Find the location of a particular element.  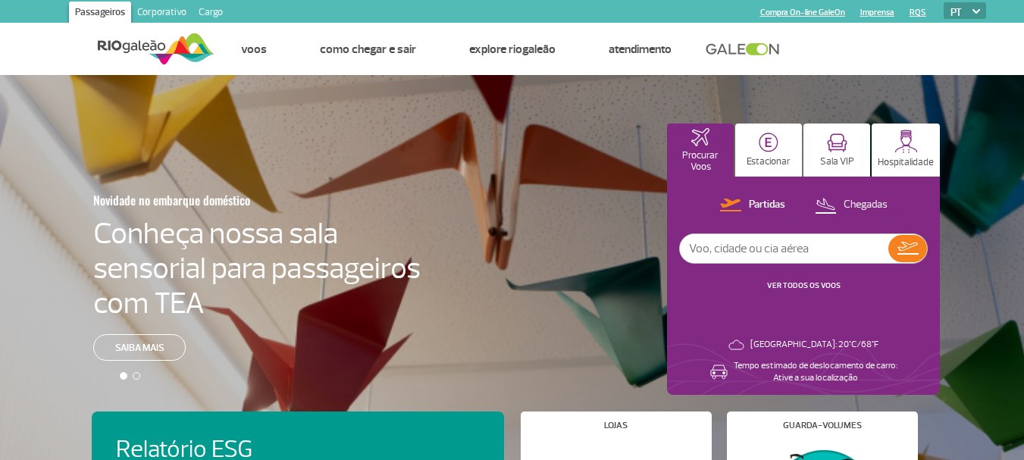

h4: Lojas is located at coordinates (615, 425).